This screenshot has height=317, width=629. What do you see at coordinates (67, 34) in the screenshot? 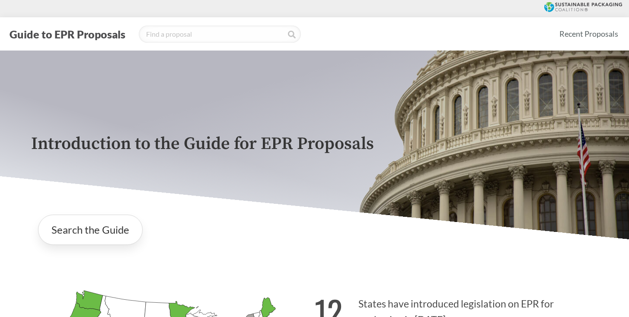
I see `button: Guide to EPR Proposals` at bounding box center [67, 34].